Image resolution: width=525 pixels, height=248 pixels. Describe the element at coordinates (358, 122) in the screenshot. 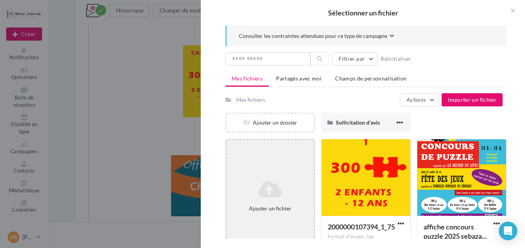

I see `span: Sollicitation d'avis` at that location.